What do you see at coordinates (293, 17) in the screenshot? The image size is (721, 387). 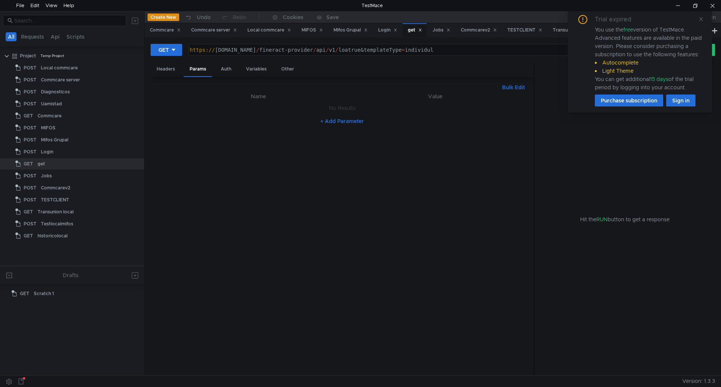 I see `div: Cookies` at bounding box center [293, 17].